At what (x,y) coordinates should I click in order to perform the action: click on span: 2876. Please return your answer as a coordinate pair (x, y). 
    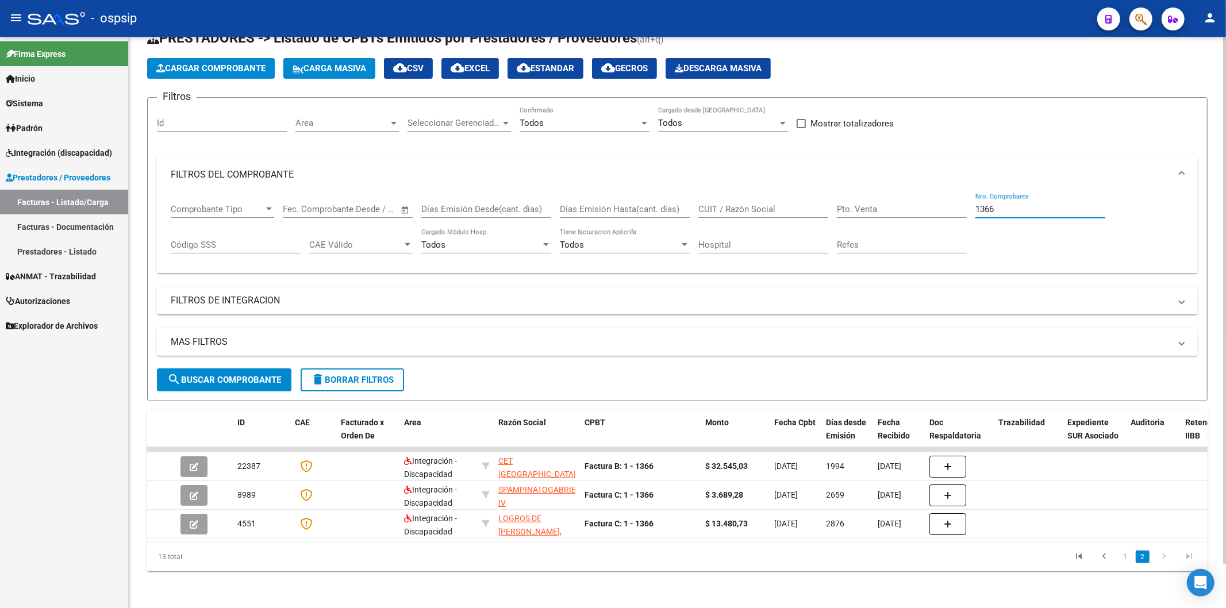
    Looking at the image, I should click on (835, 524).